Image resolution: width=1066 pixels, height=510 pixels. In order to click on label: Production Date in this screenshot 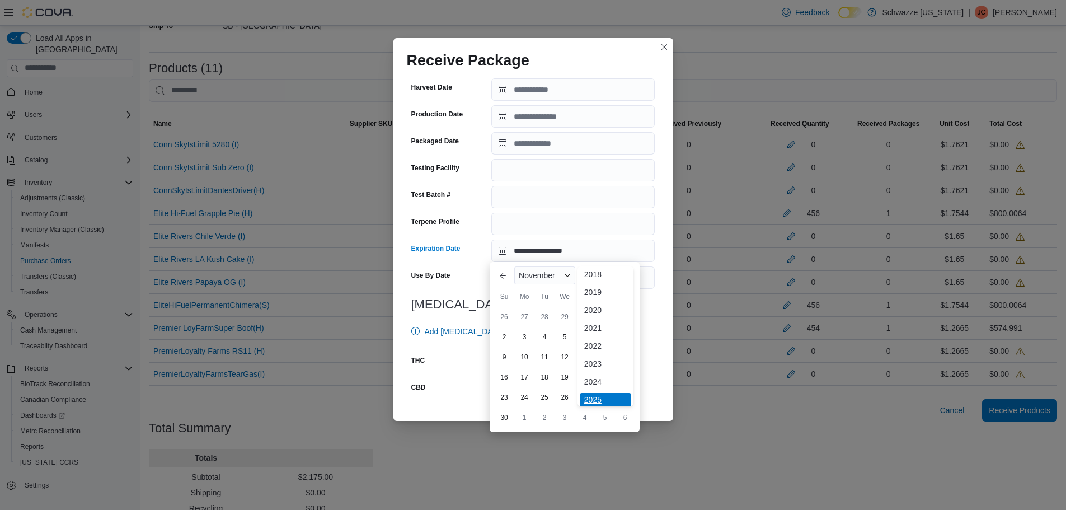, I will do `click(437, 114)`.